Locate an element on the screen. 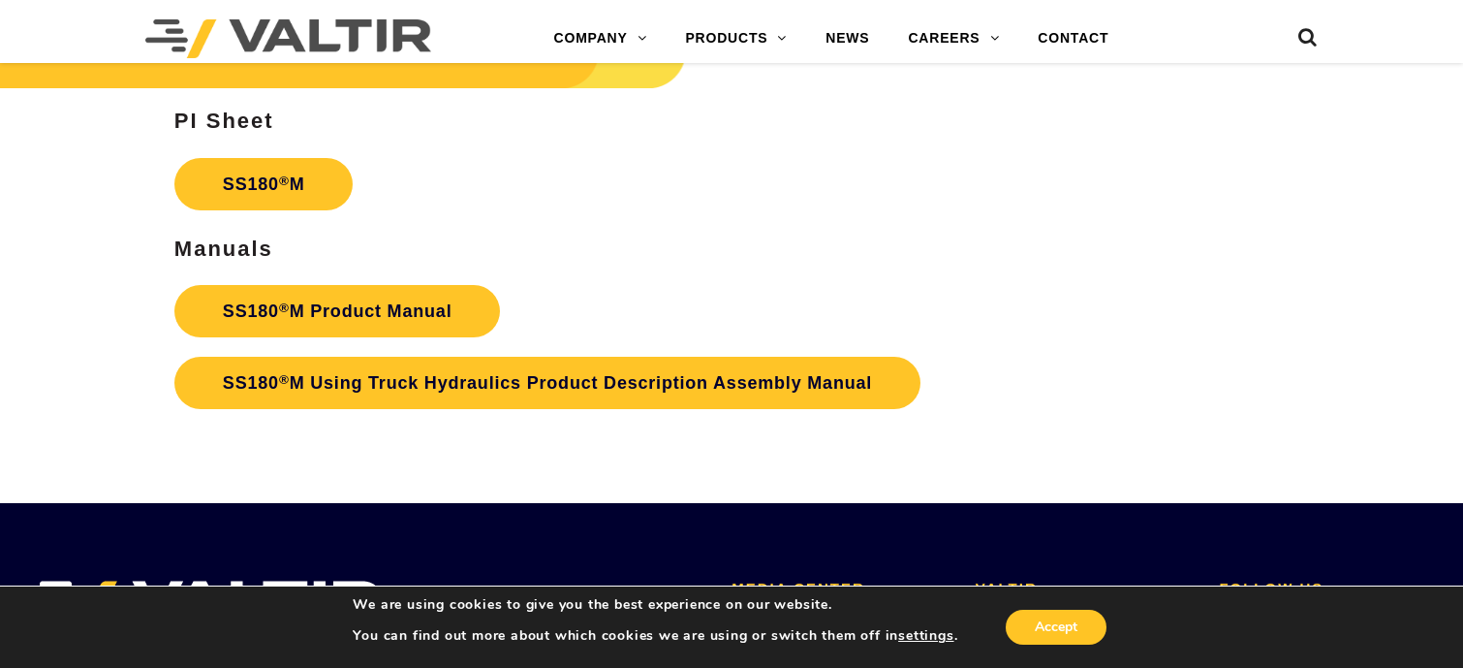 This screenshot has height=668, width=1463. h2: FOLLOW US is located at coordinates (1327, 588).